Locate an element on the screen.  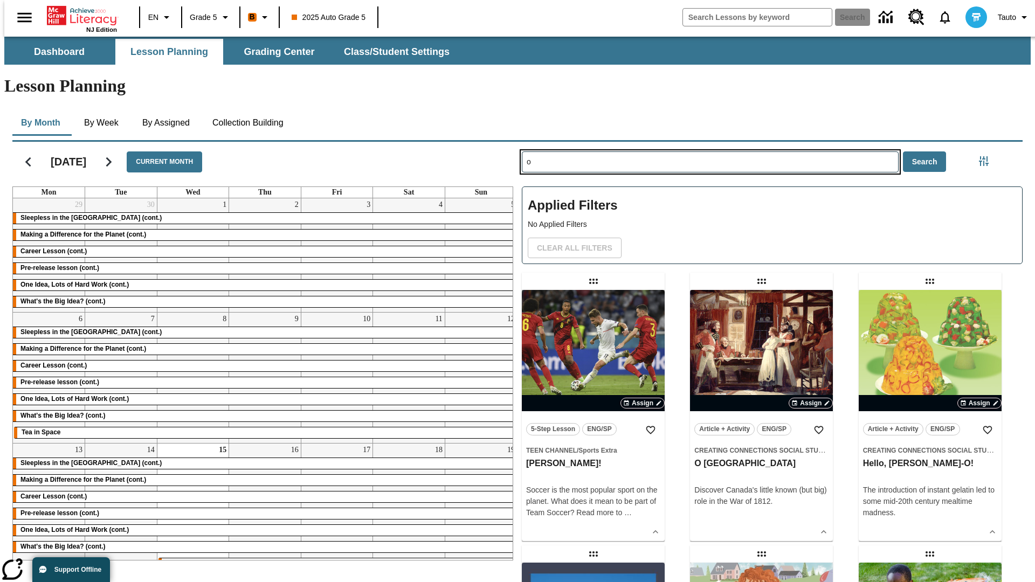
div: Draggable lesson: Hello, Jell-O! is located at coordinates (930, 281).